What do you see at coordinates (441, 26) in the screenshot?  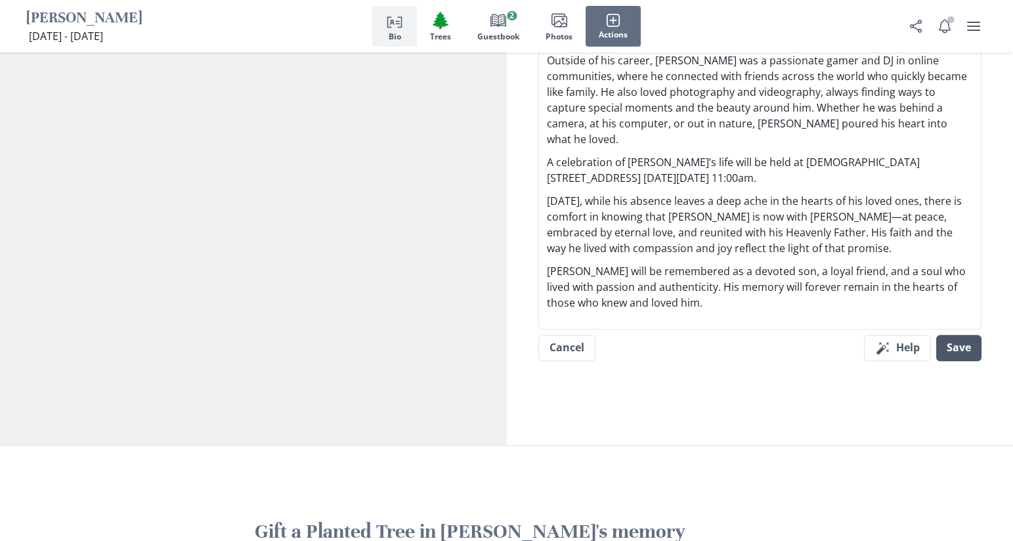 I see `button: Trees` at bounding box center [441, 26].